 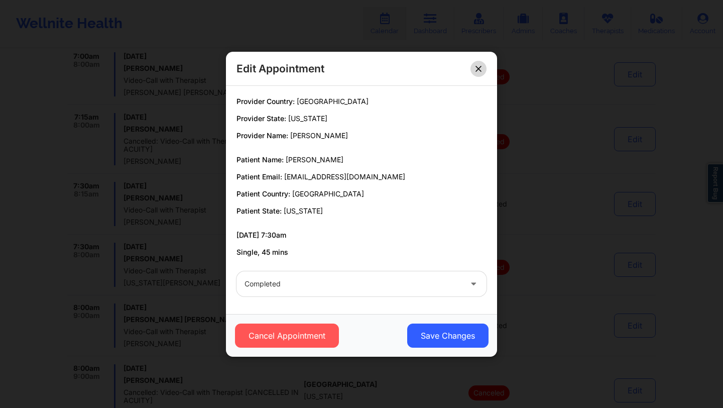 What do you see at coordinates (362, 136) in the screenshot?
I see `p: Provider Name:` at bounding box center [362, 136].